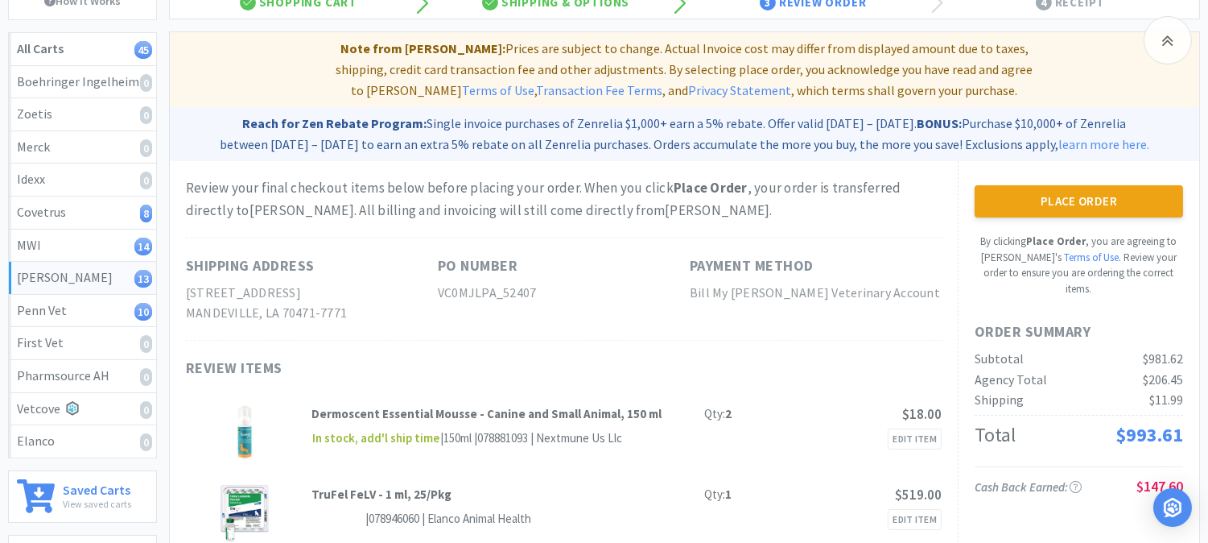 This screenshot has width=1208, height=543. I want to click on span: $519.00, so click(918, 494).